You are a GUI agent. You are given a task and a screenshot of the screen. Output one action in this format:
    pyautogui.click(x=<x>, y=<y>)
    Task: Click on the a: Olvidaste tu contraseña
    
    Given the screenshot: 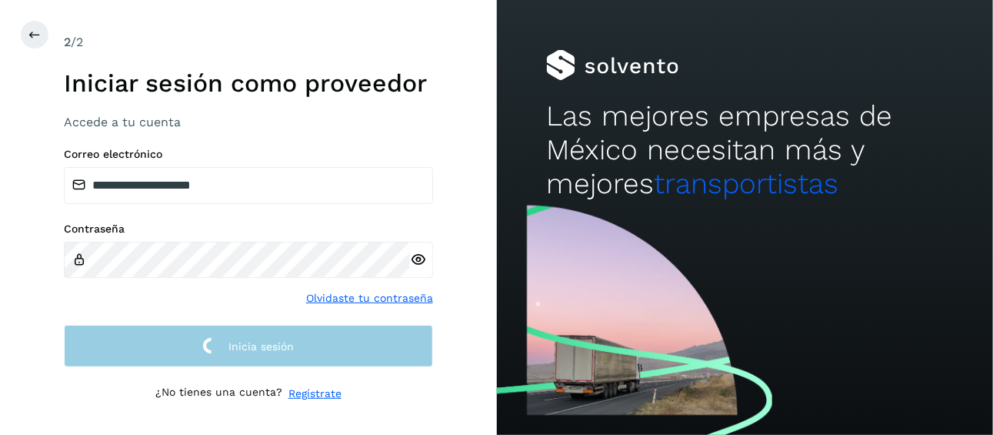 What is the action you would take?
    pyautogui.click(x=369, y=298)
    